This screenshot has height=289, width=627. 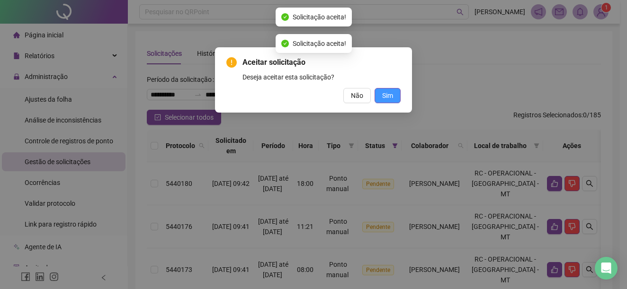 What do you see at coordinates (387, 96) in the screenshot?
I see `span: Sim` at bounding box center [387, 96].